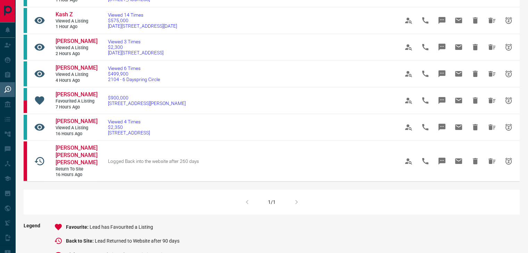  What do you see at coordinates (147, 98) in the screenshot?
I see `span: $900,000` at bounding box center [147, 98].